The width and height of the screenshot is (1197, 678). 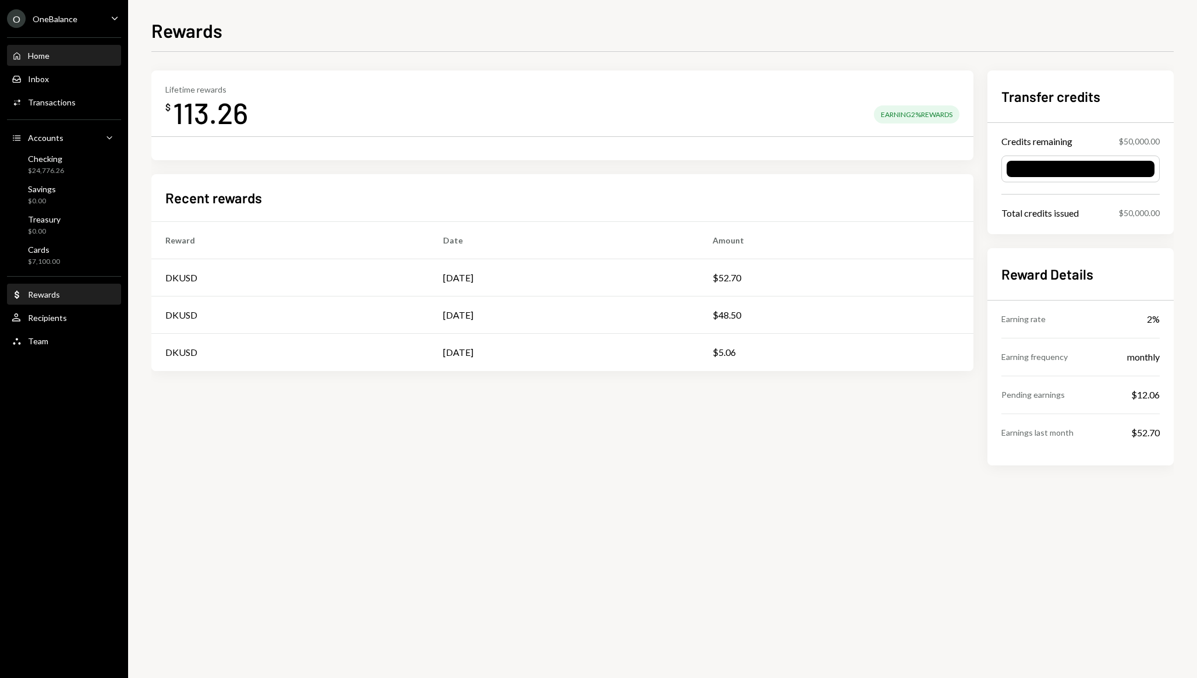 I want to click on h1: Rewards, so click(x=187, y=30).